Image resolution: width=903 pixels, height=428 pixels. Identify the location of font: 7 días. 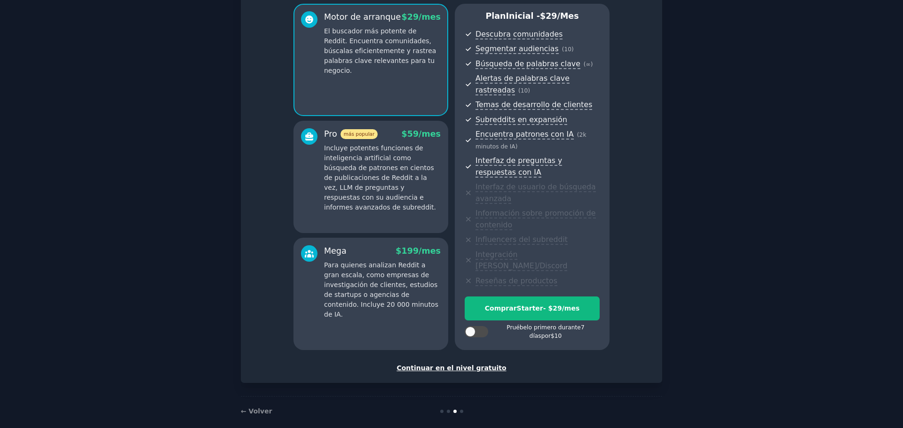
(557, 332).